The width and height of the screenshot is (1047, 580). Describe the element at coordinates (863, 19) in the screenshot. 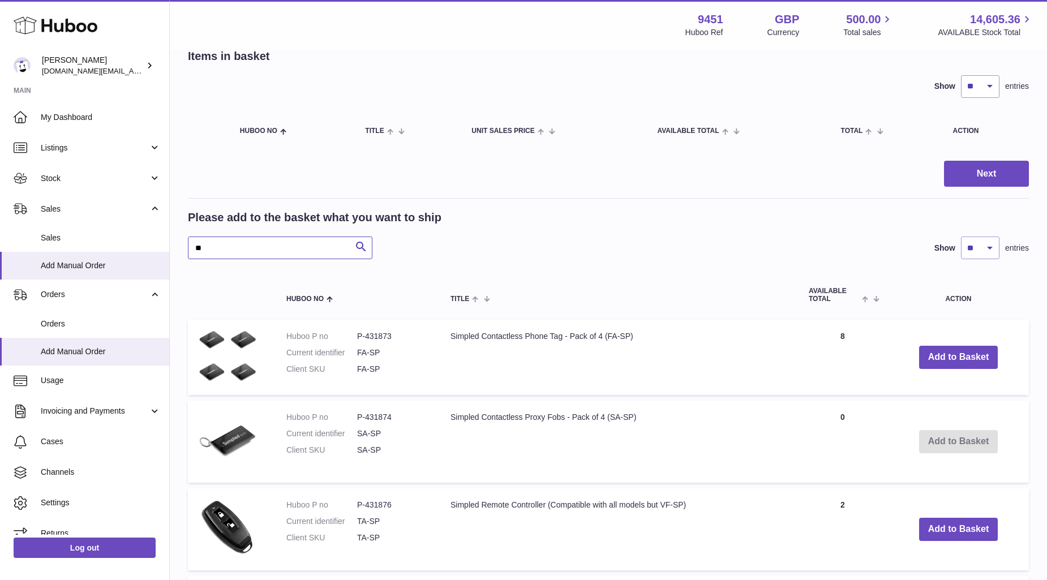

I see `span: 500.00` at that location.